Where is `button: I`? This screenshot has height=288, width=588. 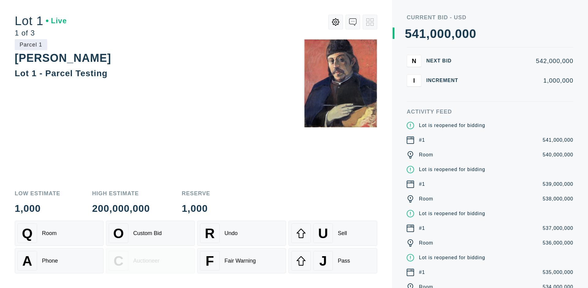 button: I is located at coordinates (414, 80).